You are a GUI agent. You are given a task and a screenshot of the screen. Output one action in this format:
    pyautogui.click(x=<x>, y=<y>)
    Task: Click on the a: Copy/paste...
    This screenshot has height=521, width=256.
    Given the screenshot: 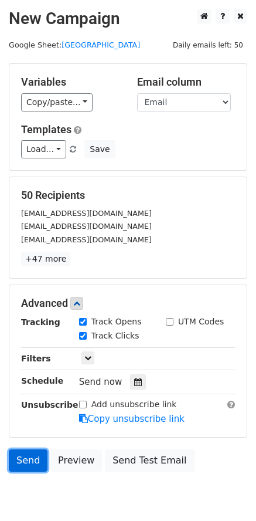 What is the action you would take?
    pyautogui.click(x=57, y=102)
    